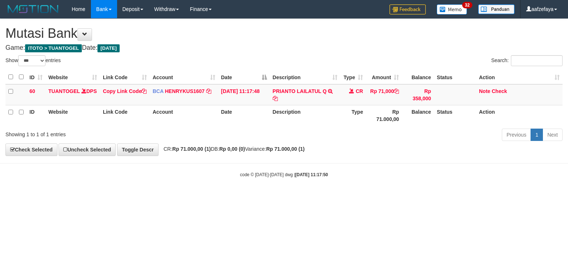  Describe the element at coordinates (553, 135) in the screenshot. I see `a: Next` at that location.